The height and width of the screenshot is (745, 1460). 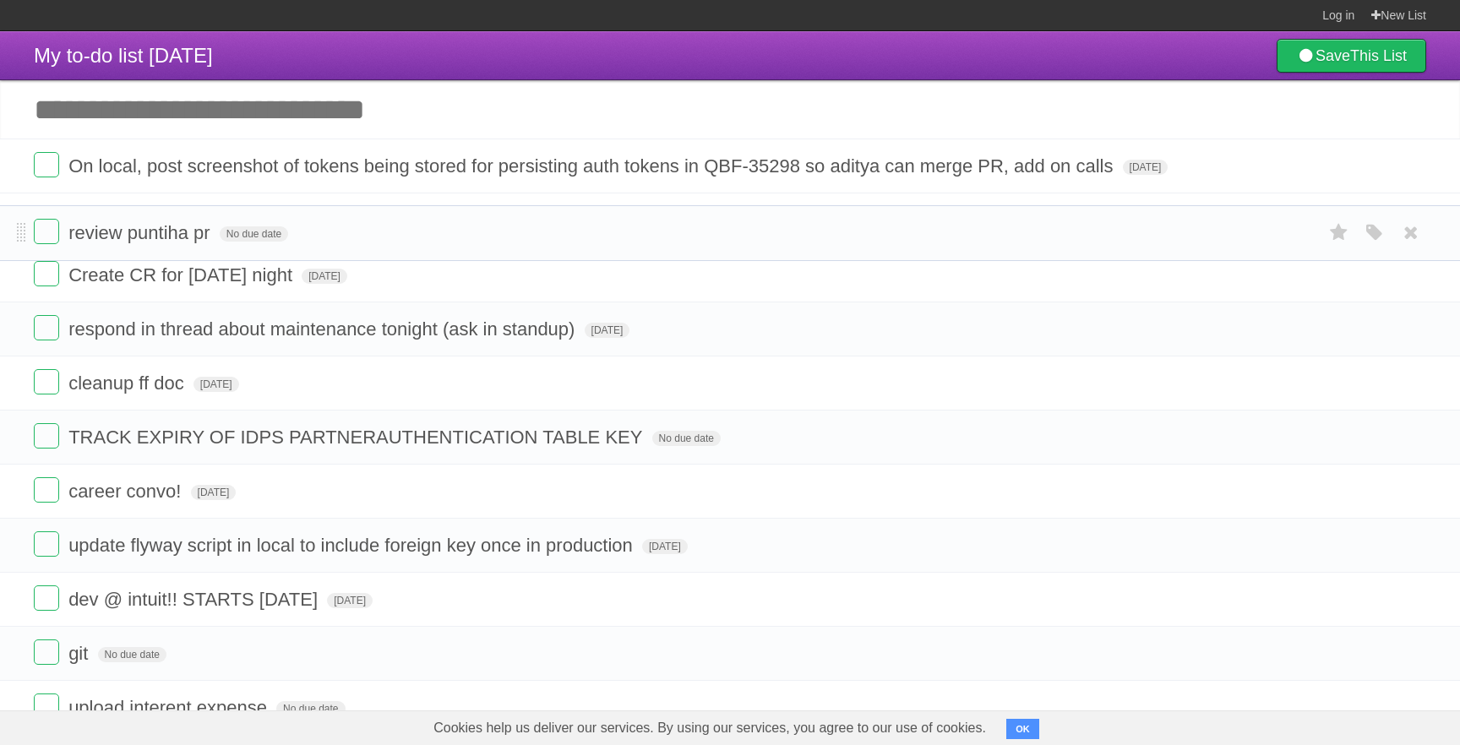 I want to click on span: respond in thread about maintenance tonight (ask in standup), so click(x=324, y=329).